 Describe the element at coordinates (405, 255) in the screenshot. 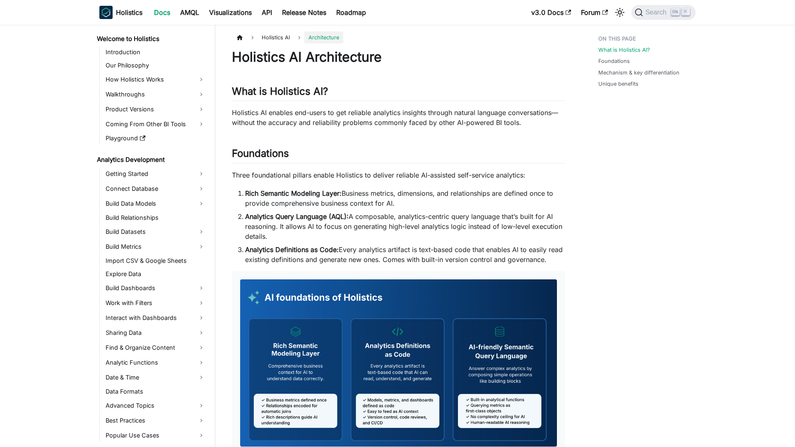

I see `li: Every analytics artifact is text-based code that enables AI to easily read existing definitions a...` at that location.